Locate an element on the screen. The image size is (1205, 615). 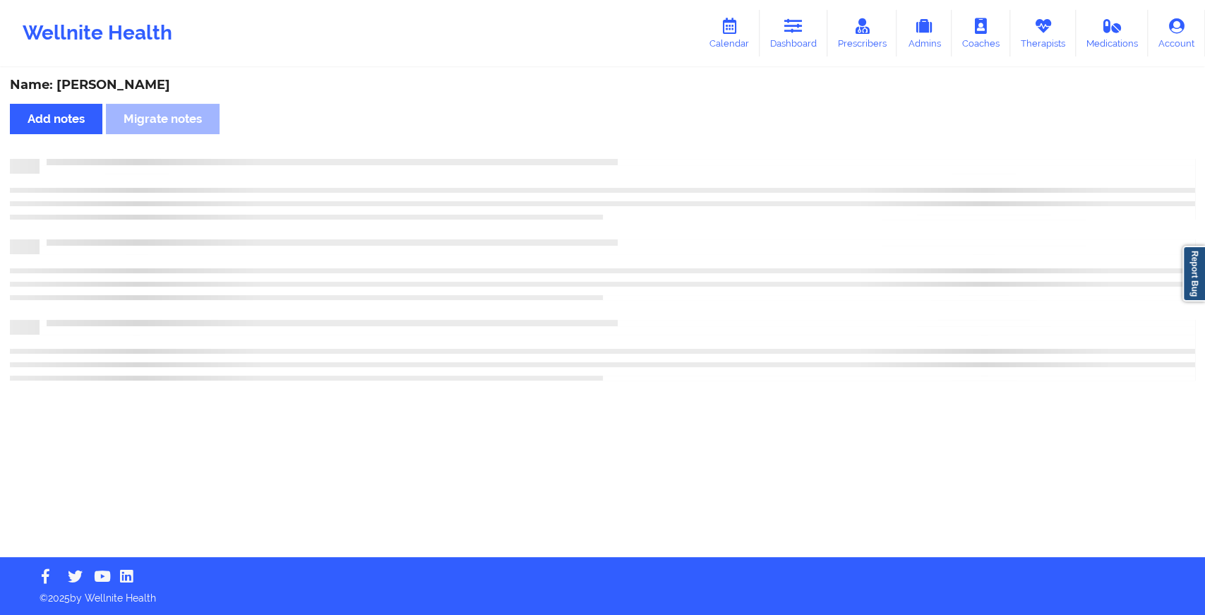
a: Dashboard is located at coordinates (794, 33).